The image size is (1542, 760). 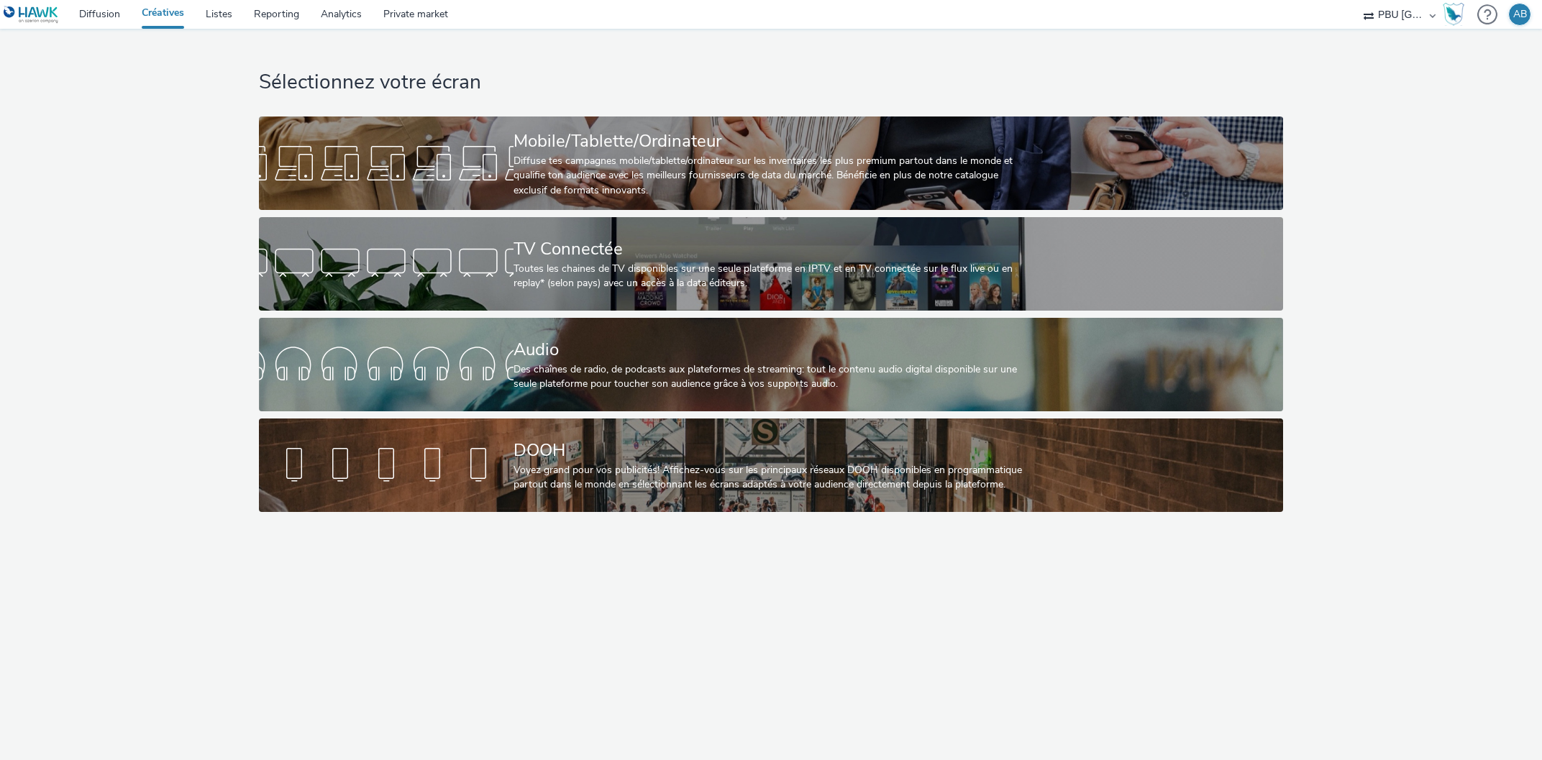 What do you see at coordinates (768, 450) in the screenshot?
I see `div: DOOH` at bounding box center [768, 450].